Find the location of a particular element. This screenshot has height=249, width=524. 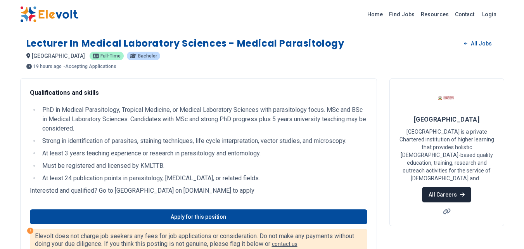

a: Resources is located at coordinates (435, 14).